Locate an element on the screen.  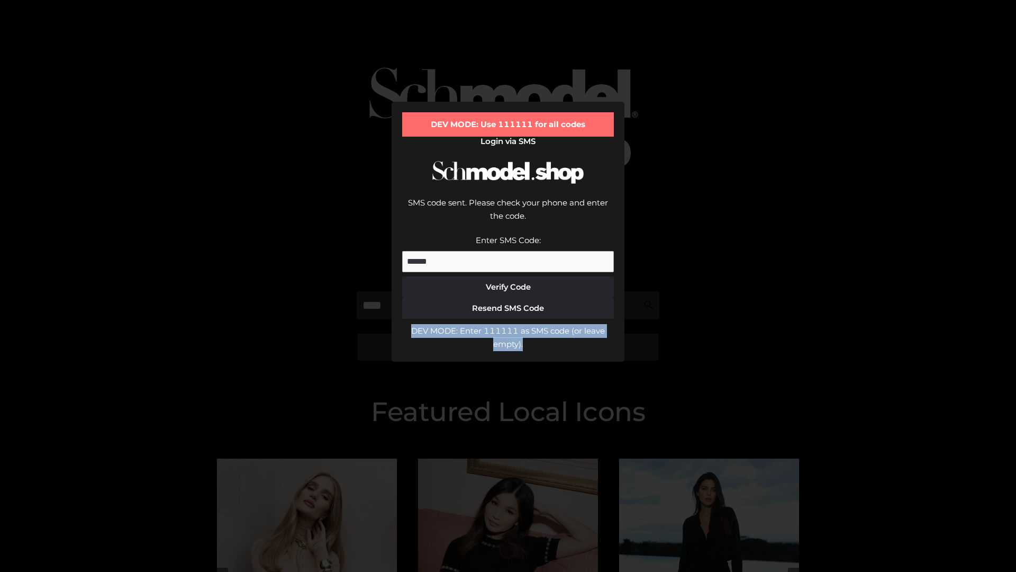
label: Enter SMS Code: is located at coordinates (508, 240).